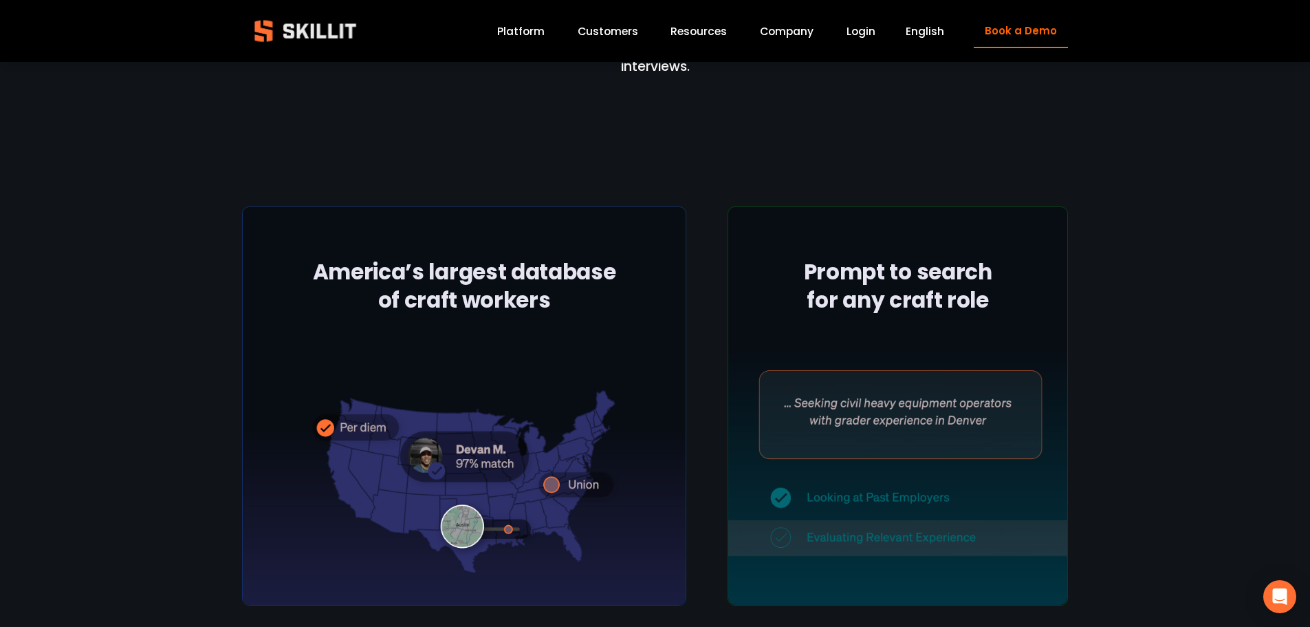 The width and height of the screenshot is (1310, 627). What do you see at coordinates (699, 31) in the screenshot?
I see `span: Resources` at bounding box center [699, 31].